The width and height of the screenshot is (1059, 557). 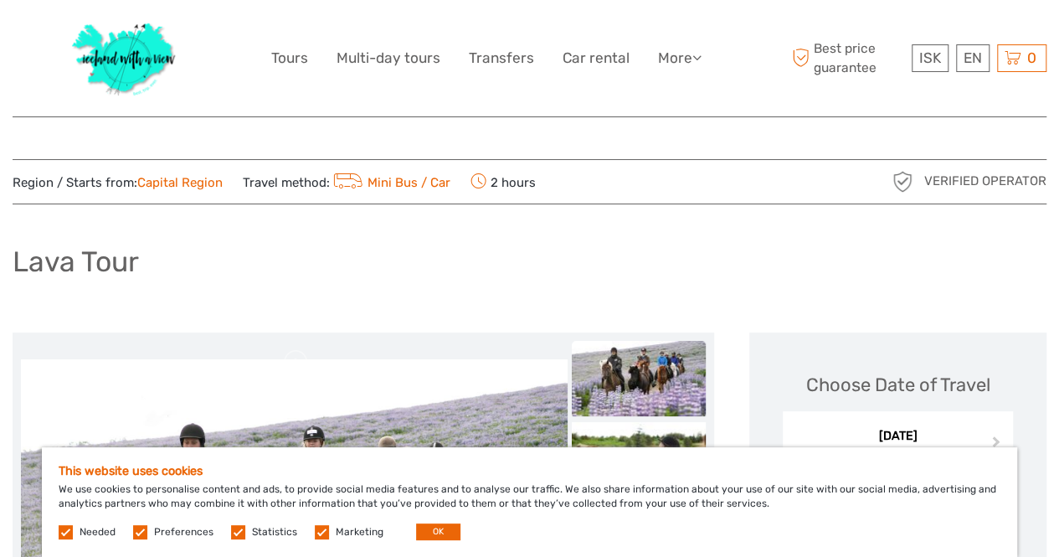 What do you see at coordinates (503, 182) in the screenshot?
I see `span: 2 hours` at bounding box center [503, 182].